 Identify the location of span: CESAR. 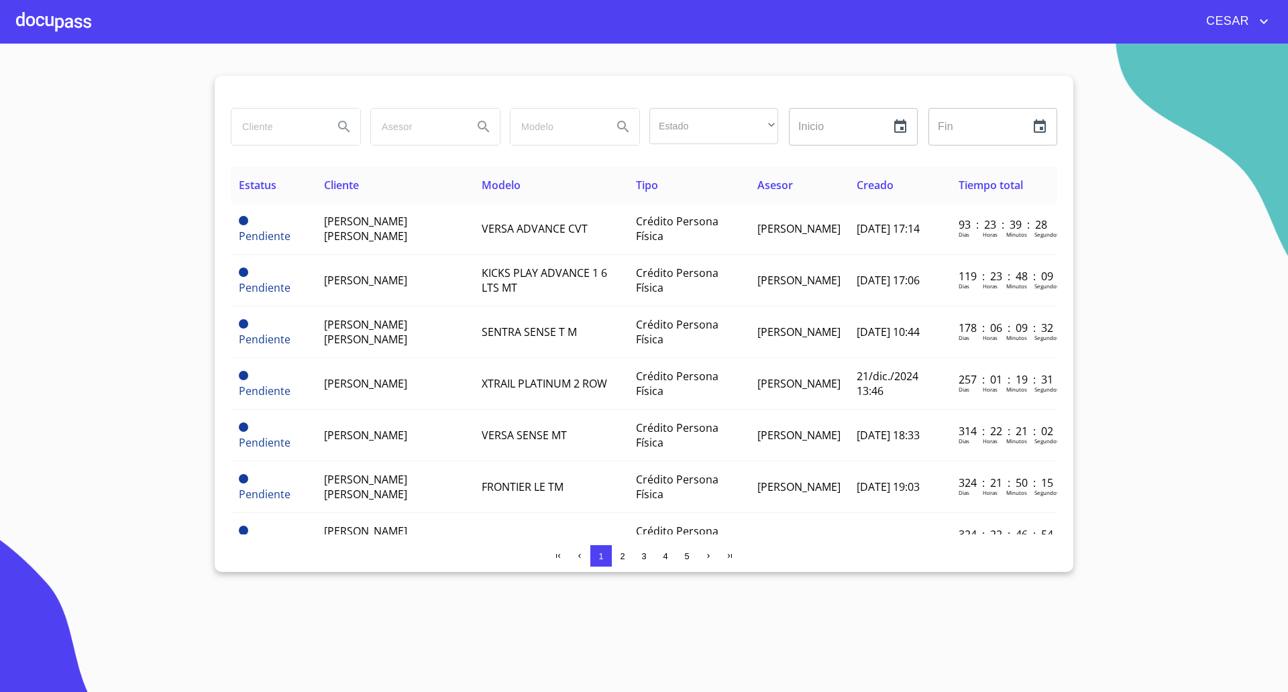
(1226, 21).